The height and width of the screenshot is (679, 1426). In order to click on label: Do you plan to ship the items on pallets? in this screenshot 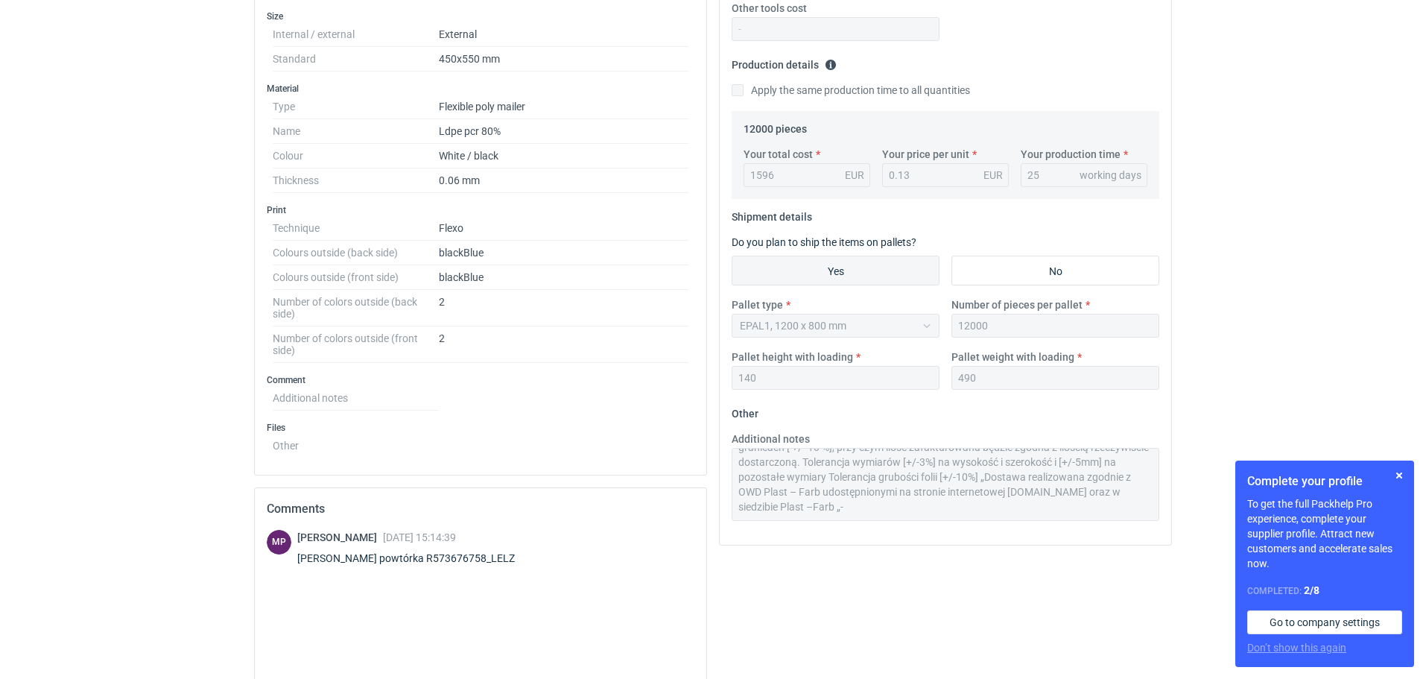, I will do `click(824, 242)`.